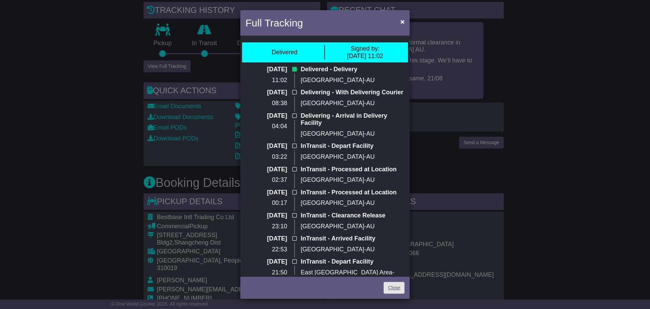 The height and width of the screenshot is (309, 650). Describe the element at coordinates (353, 238) in the screenshot. I see `p: InTransit - Arrived Facility` at that location.